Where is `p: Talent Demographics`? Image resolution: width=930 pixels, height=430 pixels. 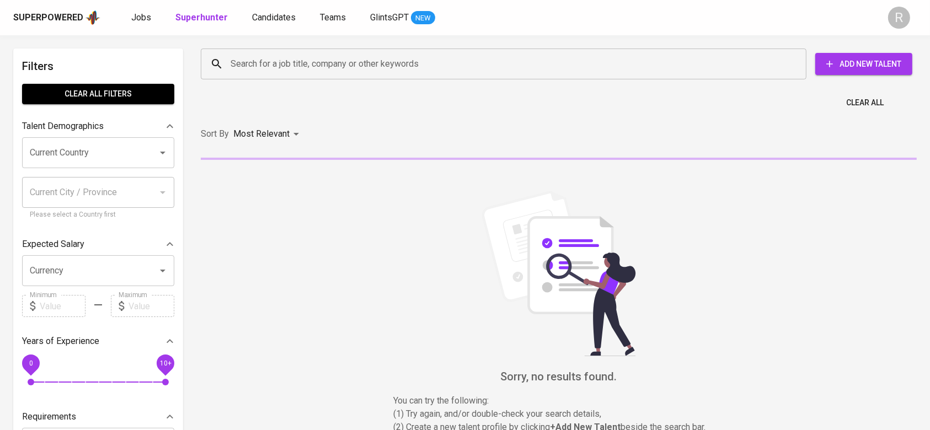
p: Talent Demographics is located at coordinates (63, 126).